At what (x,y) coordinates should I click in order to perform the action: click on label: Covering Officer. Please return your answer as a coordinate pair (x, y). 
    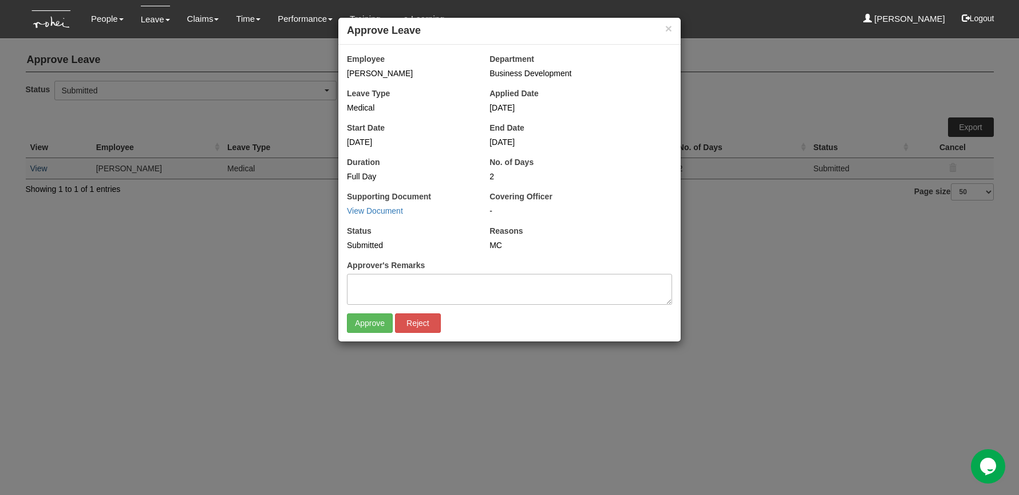
    Looking at the image, I should click on (521, 196).